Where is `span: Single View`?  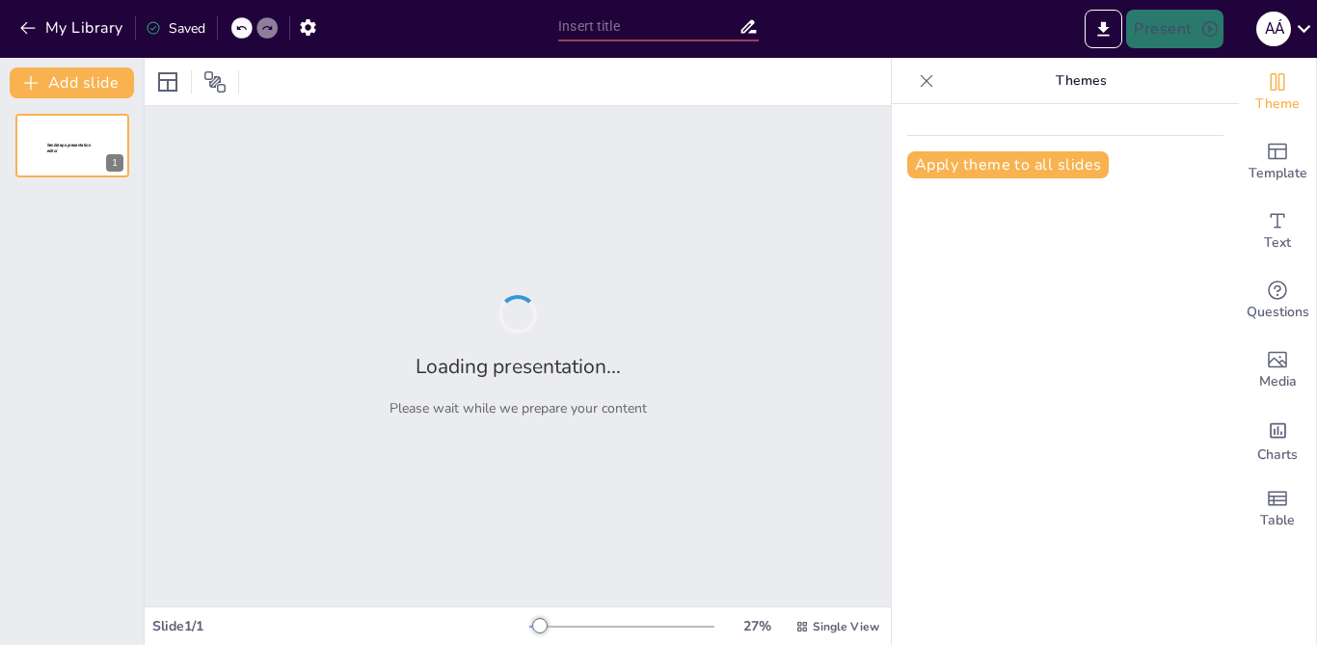 span: Single View is located at coordinates (845, 627).